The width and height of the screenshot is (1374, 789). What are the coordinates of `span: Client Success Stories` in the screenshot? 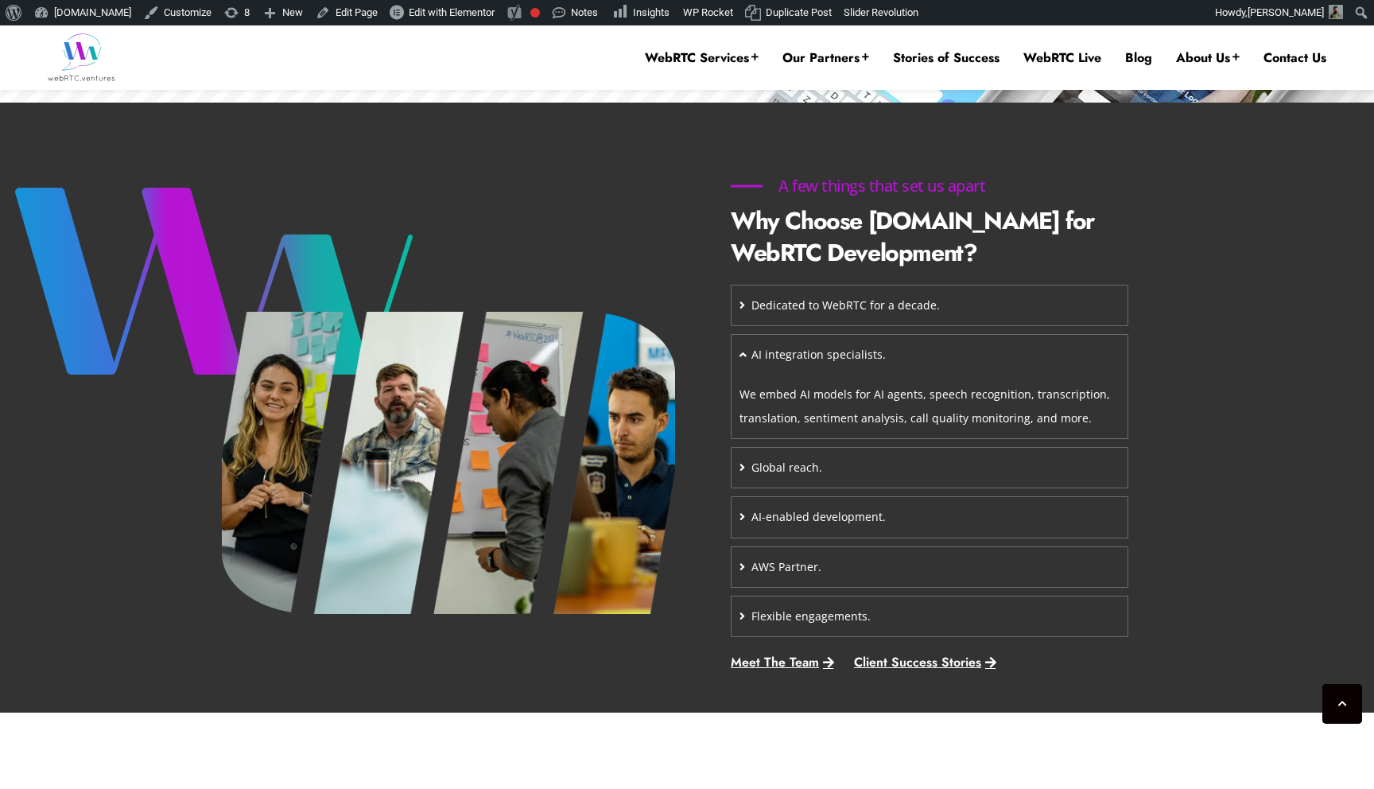 It's located at (918, 662).